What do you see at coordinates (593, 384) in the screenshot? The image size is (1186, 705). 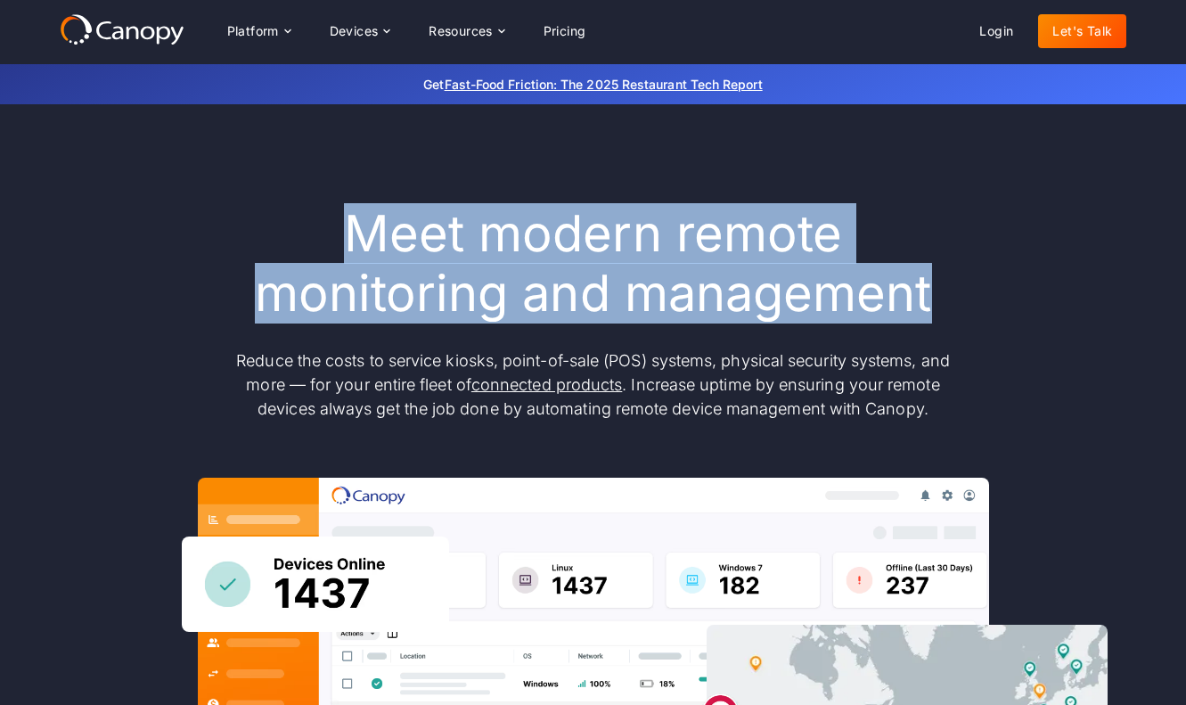 I see `p: Reduce the costs to service kiosks, point-of-sale (POS) systems, physical security systems, and m...` at bounding box center [593, 384].